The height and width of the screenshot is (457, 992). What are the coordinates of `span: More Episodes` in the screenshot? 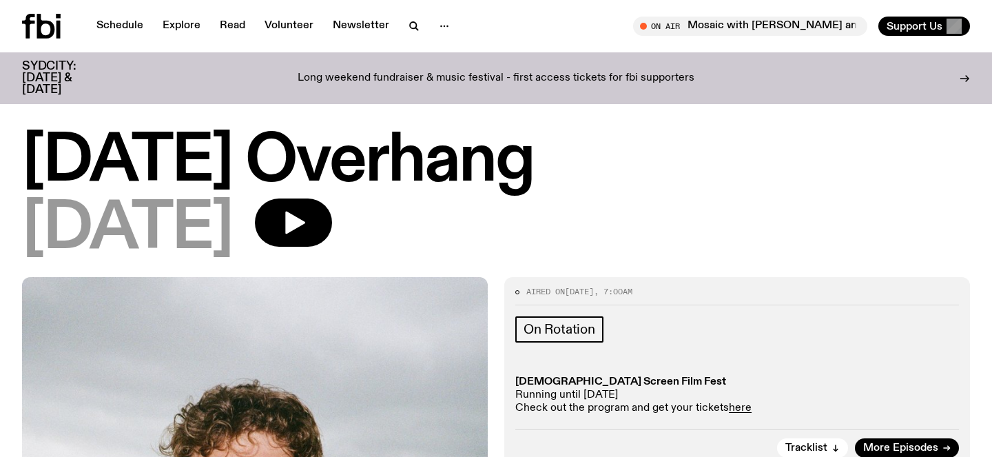 It's located at (901, 448).